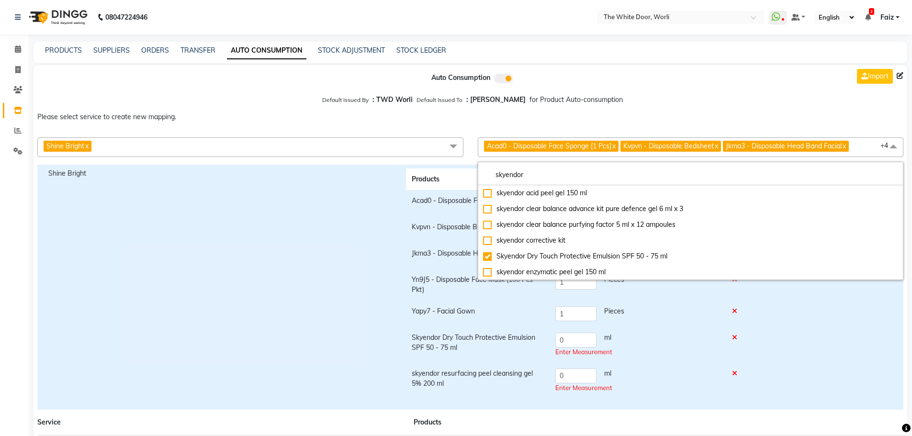 The height and width of the screenshot is (436, 912). I want to click on b: : TWD Worli, so click(393, 100).